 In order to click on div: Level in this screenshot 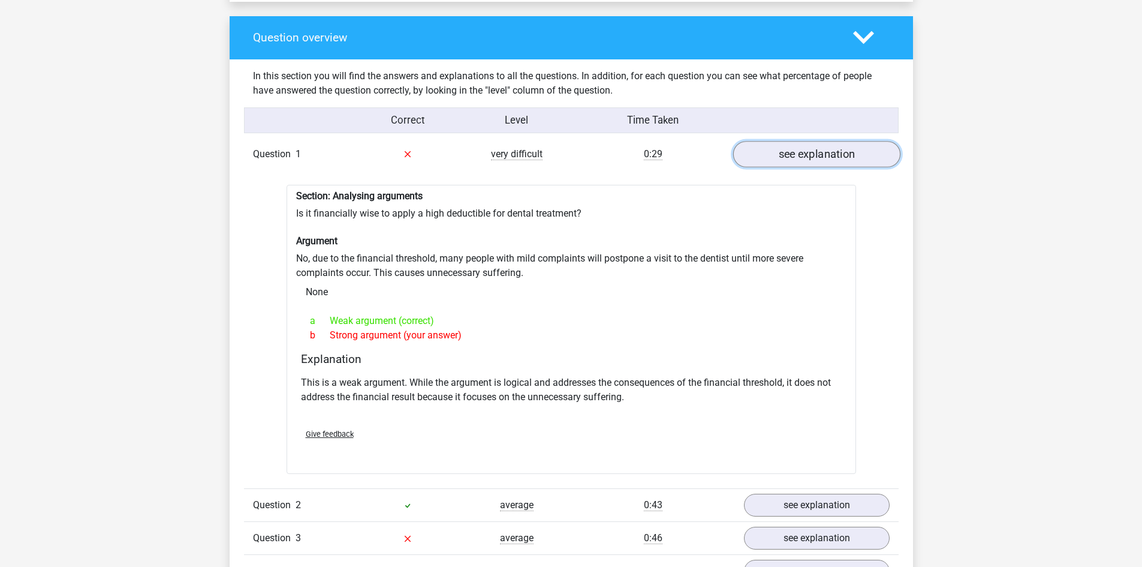, I will do `click(517, 120)`.